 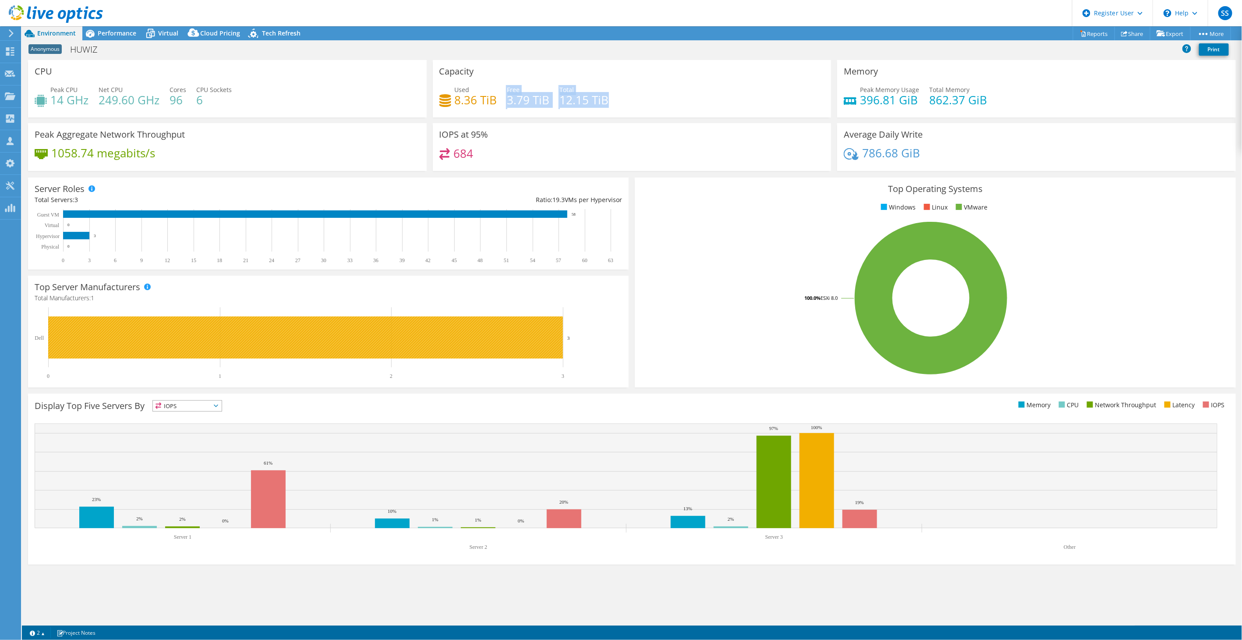 I want to click on a: Project Notes, so click(x=76, y=632).